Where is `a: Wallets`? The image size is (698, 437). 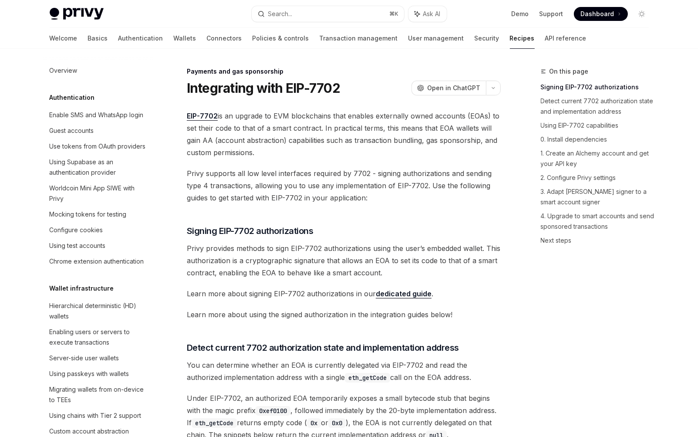
a: Wallets is located at coordinates (185, 38).